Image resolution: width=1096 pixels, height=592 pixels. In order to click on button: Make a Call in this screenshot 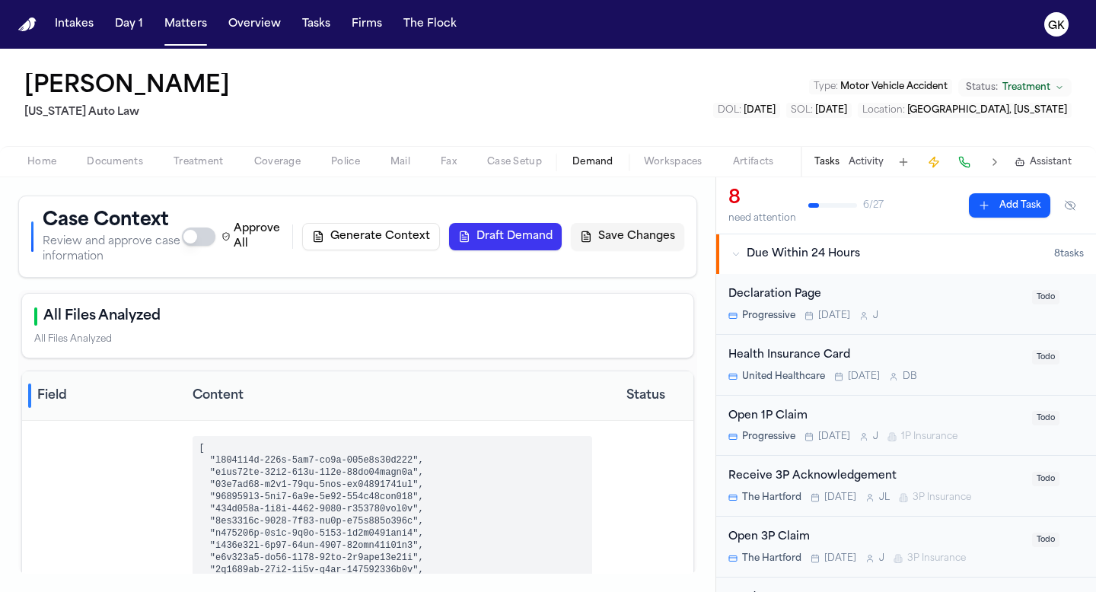, I will do `click(964, 162)`.